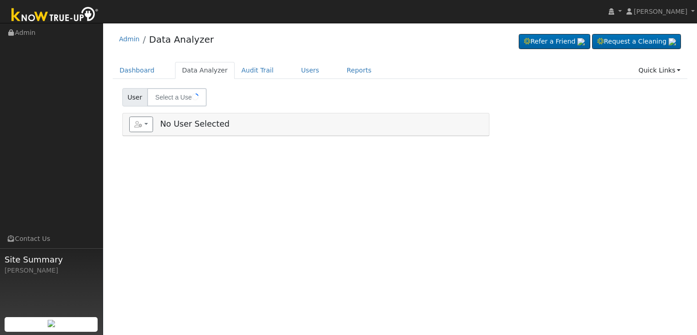 The width and height of the screenshot is (697, 335). What do you see at coordinates (306, 124) in the screenshot?
I see `h5: No User Selected` at bounding box center [306, 124].